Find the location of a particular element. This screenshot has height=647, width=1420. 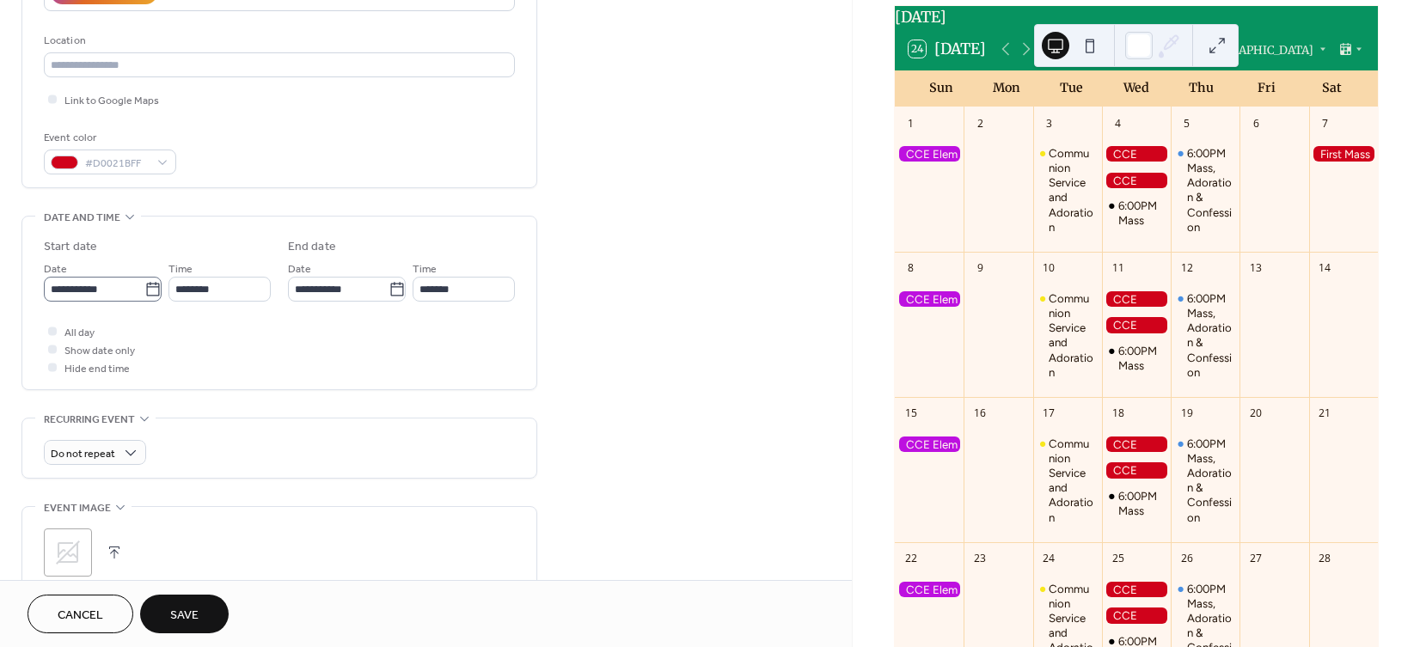

div: 2 is located at coordinates (980, 124).